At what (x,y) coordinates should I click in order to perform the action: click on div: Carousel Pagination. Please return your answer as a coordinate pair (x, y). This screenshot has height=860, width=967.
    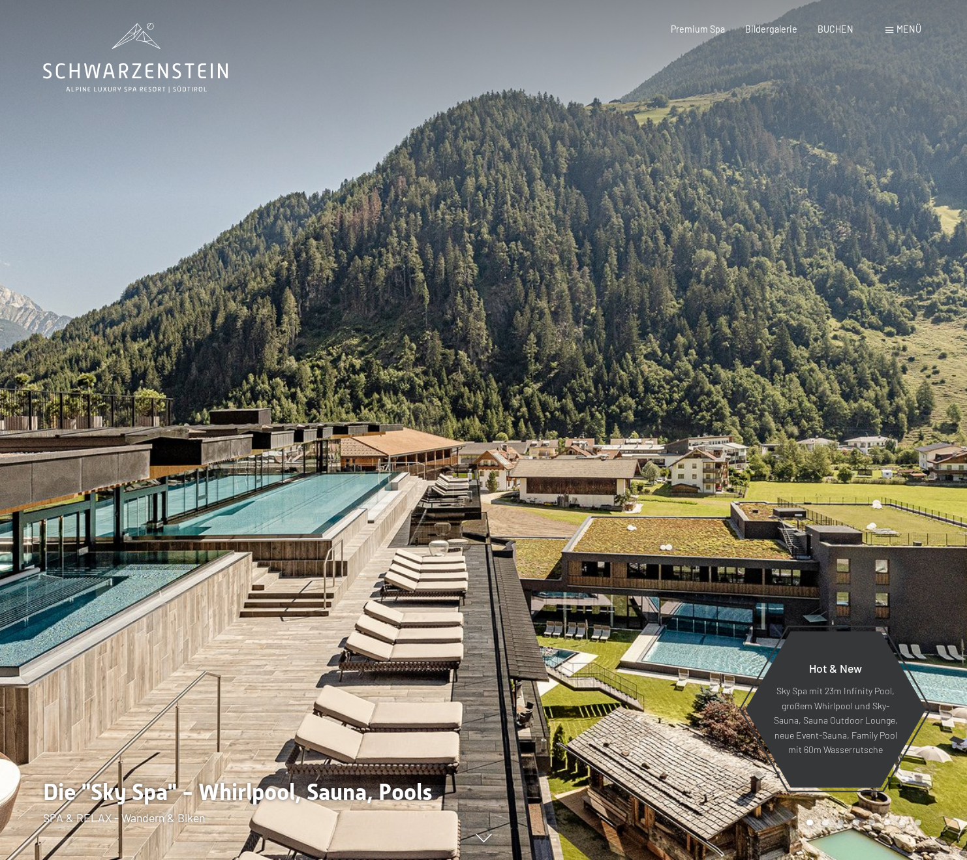
    Looking at the image, I should click on (861, 822).